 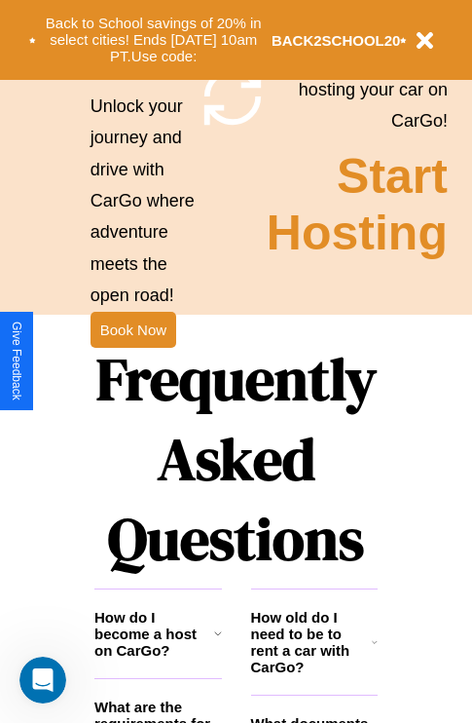 I want to click on h3: How do I become a host on CarGo?, so click(x=154, y=633).